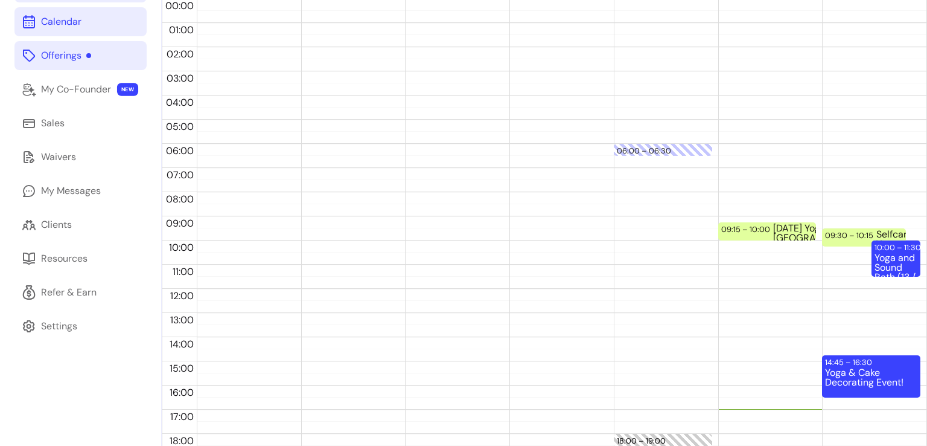 Image resolution: width=927 pixels, height=446 pixels. Describe the element at coordinates (896, 264) in the screenshot. I see `div: Yoga and Sound Bath (13 / 30)` at that location.